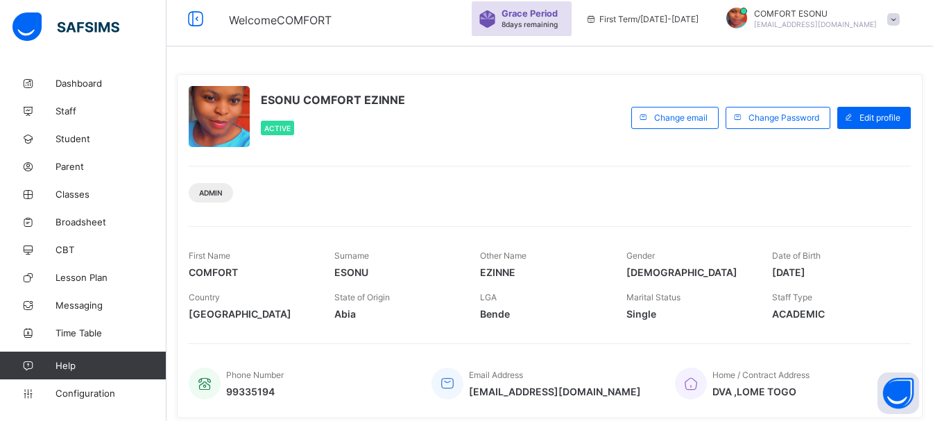  What do you see at coordinates (543, 314) in the screenshot?
I see `span: Bende` at bounding box center [543, 314].